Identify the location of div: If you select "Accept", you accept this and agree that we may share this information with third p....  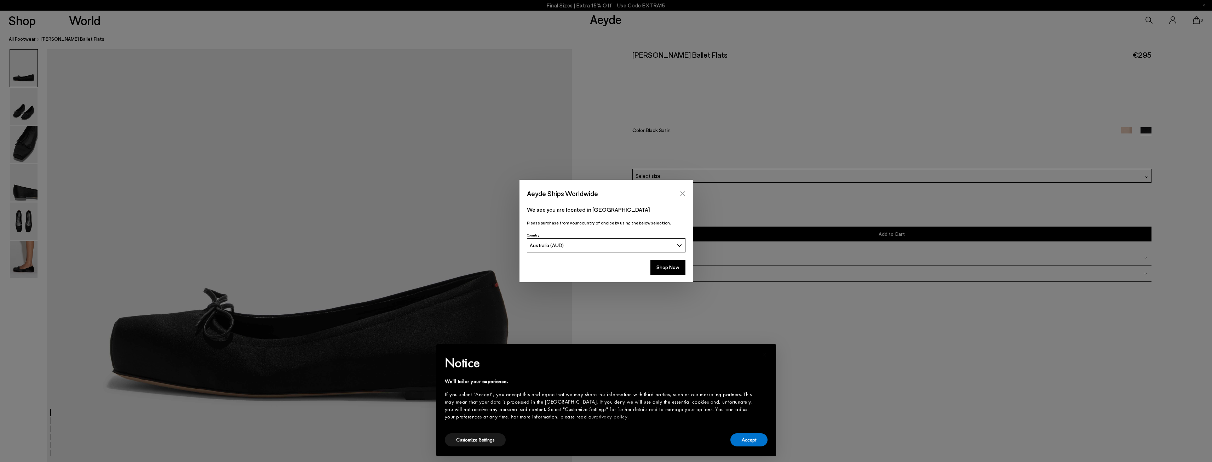
(600, 405).